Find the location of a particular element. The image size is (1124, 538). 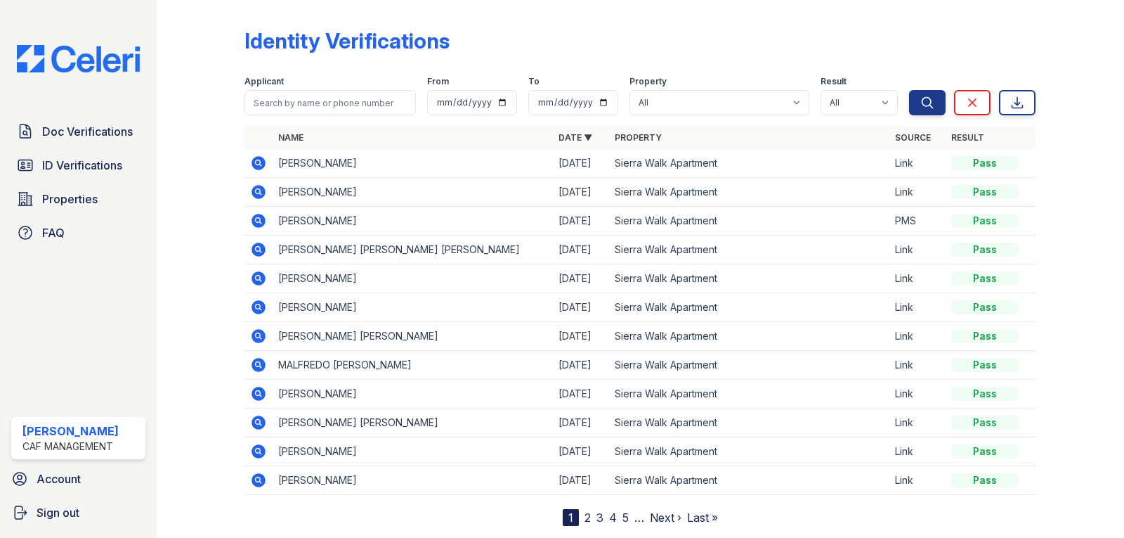

a: Property is located at coordinates (638, 137).